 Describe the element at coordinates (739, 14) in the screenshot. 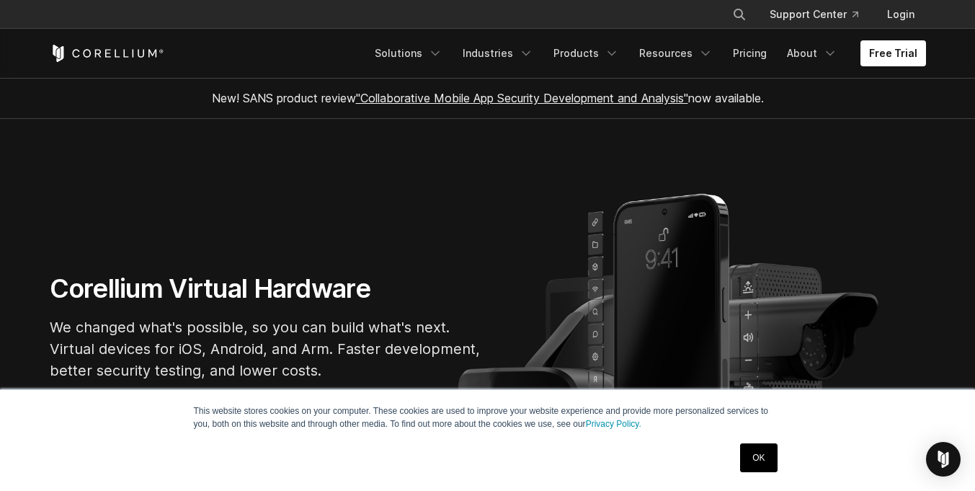

I see `button: Search` at that location.